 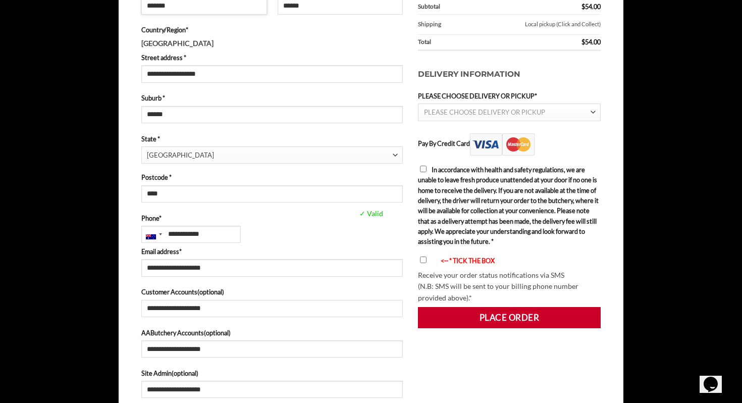 What do you see at coordinates (502, 144) in the screenshot?
I see `img: Pay By Credit Card` at bounding box center [502, 144].